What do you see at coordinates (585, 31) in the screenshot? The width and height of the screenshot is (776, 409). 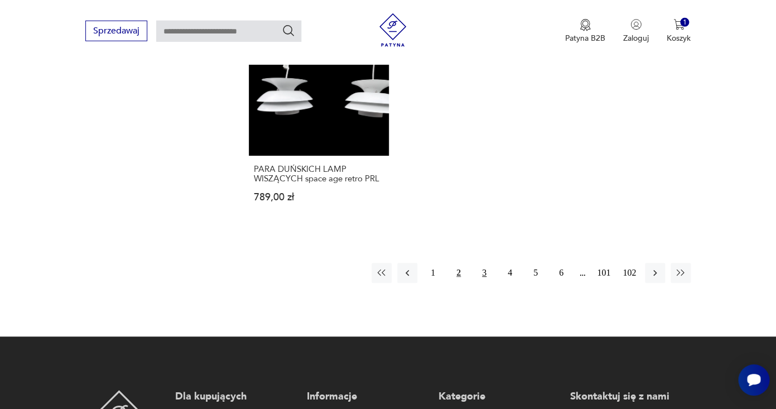 I see `button: Patyna B2B` at bounding box center [585, 31].